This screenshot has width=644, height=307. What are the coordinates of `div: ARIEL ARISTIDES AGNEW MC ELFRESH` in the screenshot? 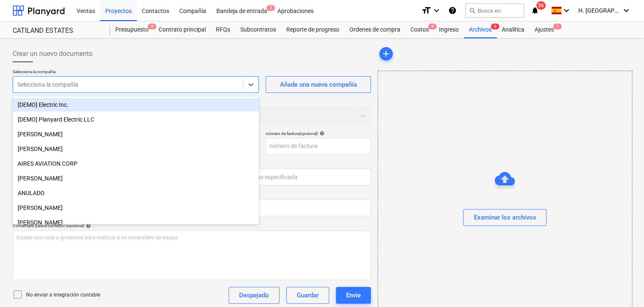 It's located at (136, 208).